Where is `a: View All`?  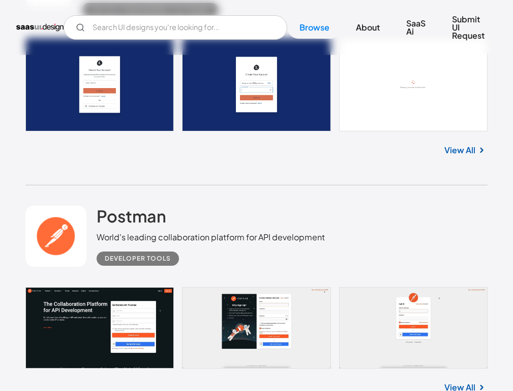
a: View All is located at coordinates (460, 150).